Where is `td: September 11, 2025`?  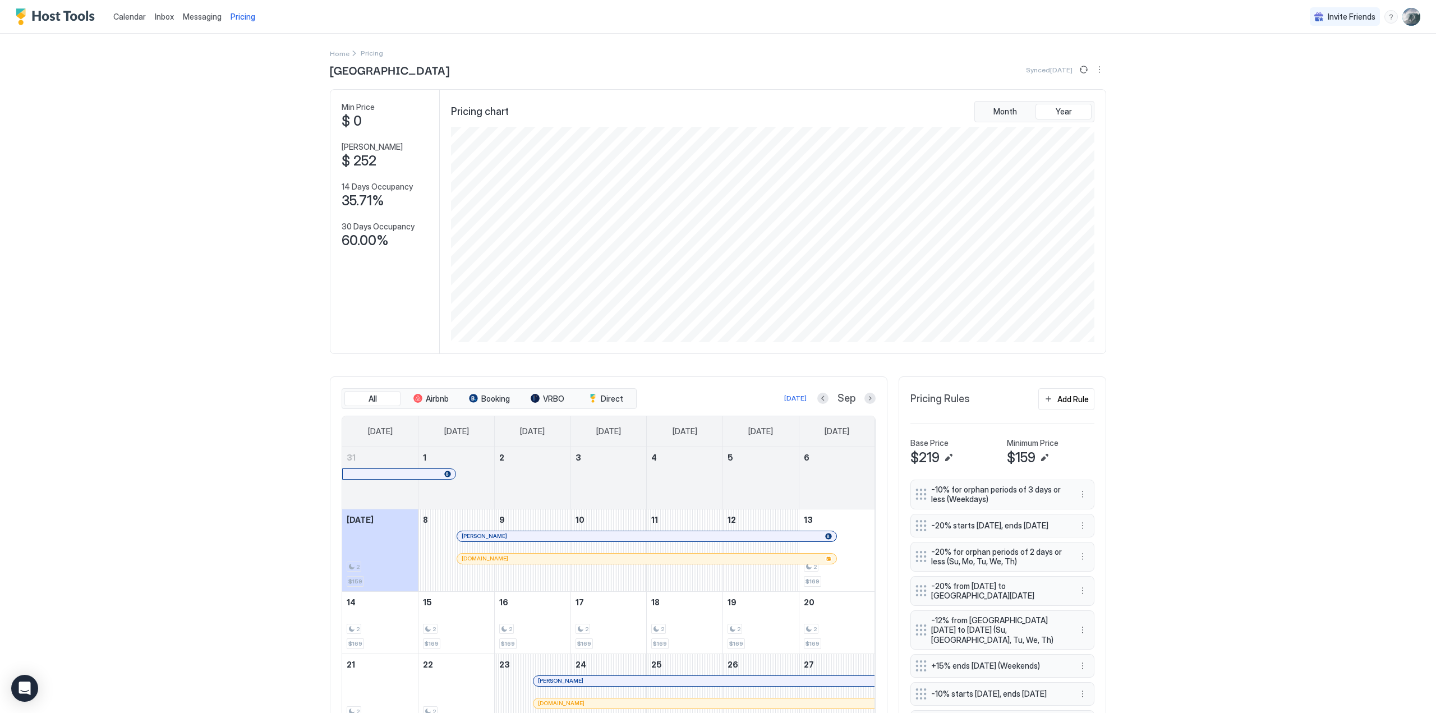 td: September 11, 2025 is located at coordinates (685, 550).